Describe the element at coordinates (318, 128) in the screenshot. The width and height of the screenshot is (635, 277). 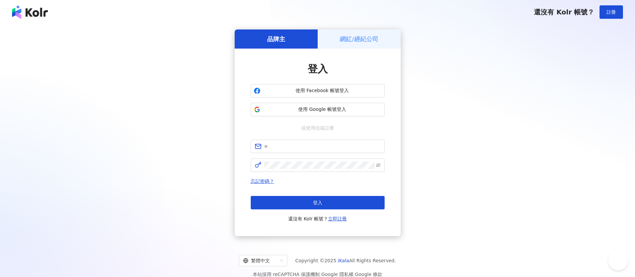
I see `span: 或使用信箱註冊` at that location.